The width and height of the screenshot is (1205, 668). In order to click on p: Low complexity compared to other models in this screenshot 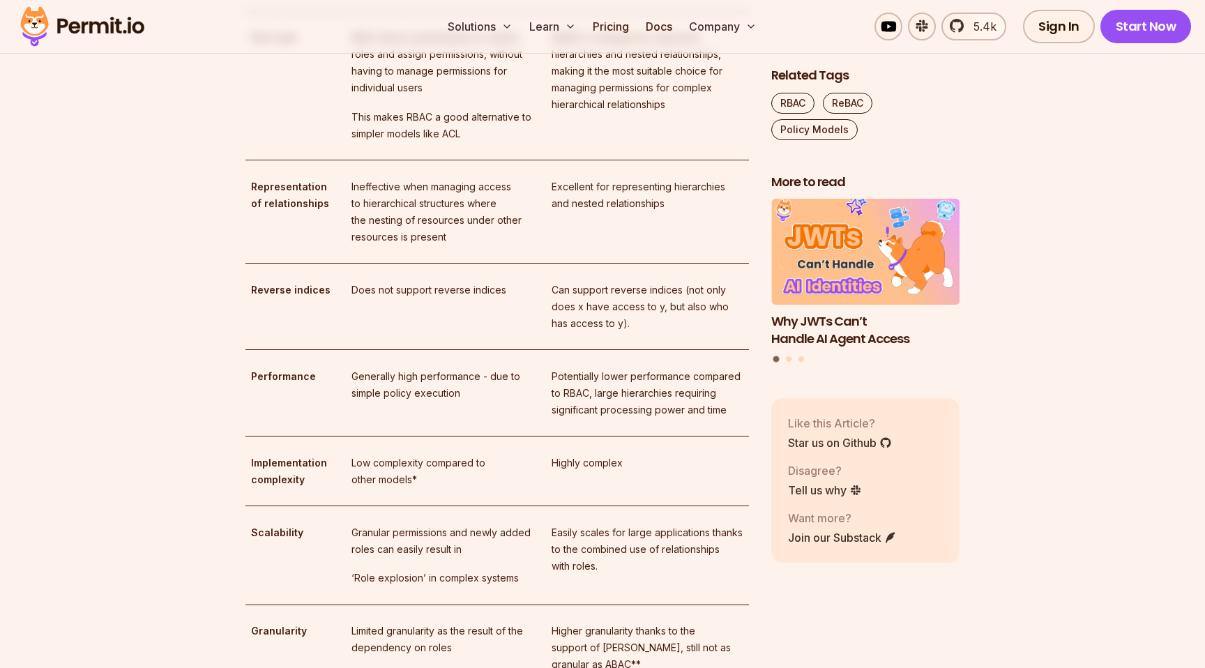, I will do `click(446, 471)`.